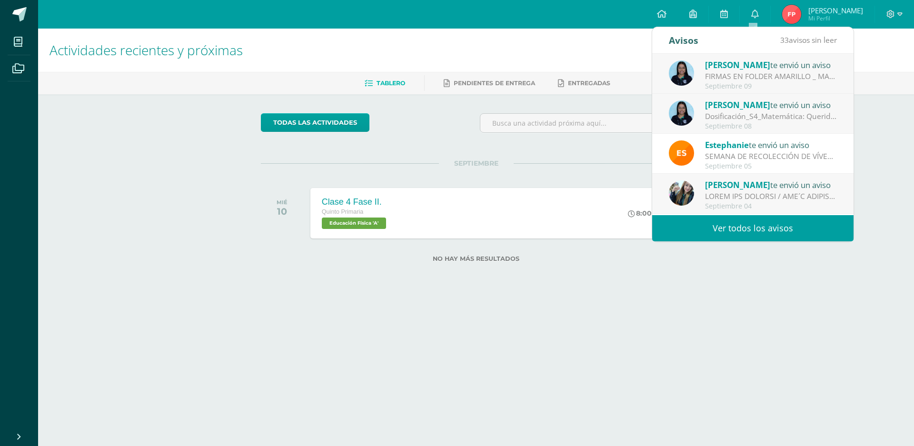 The width and height of the screenshot is (914, 446). What do you see at coordinates (315, 122) in the screenshot?
I see `a: todas las Actividades` at bounding box center [315, 122].